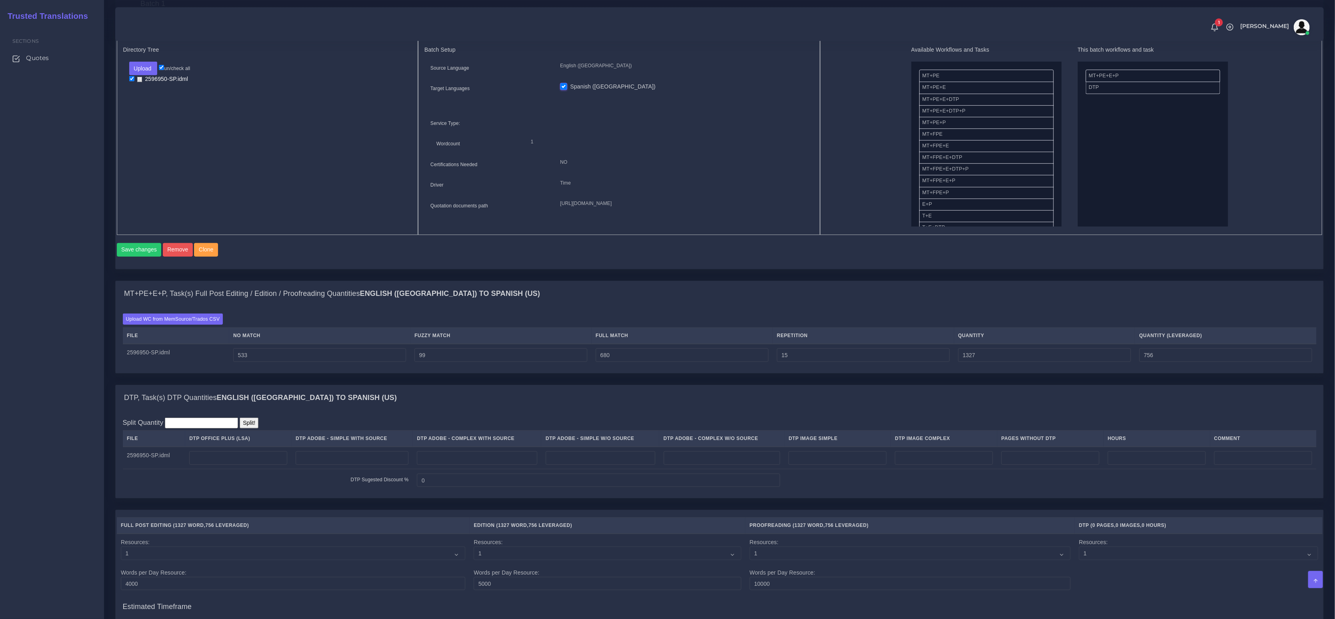 Image resolution: width=1335 pixels, height=619 pixels. What do you see at coordinates (459, 206) in the screenshot?
I see `label: Quotation documents path` at bounding box center [459, 206].